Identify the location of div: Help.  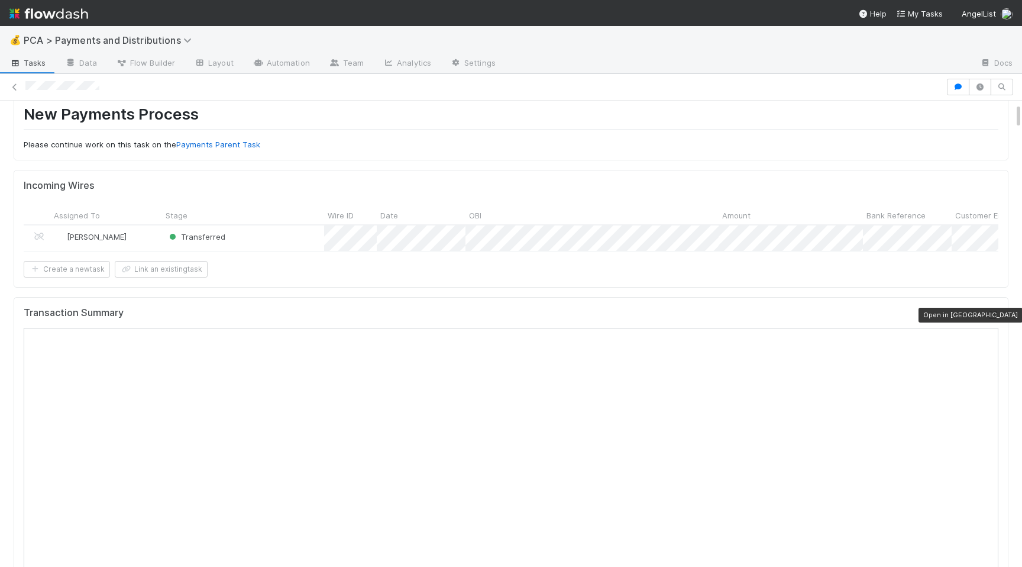
(873, 14).